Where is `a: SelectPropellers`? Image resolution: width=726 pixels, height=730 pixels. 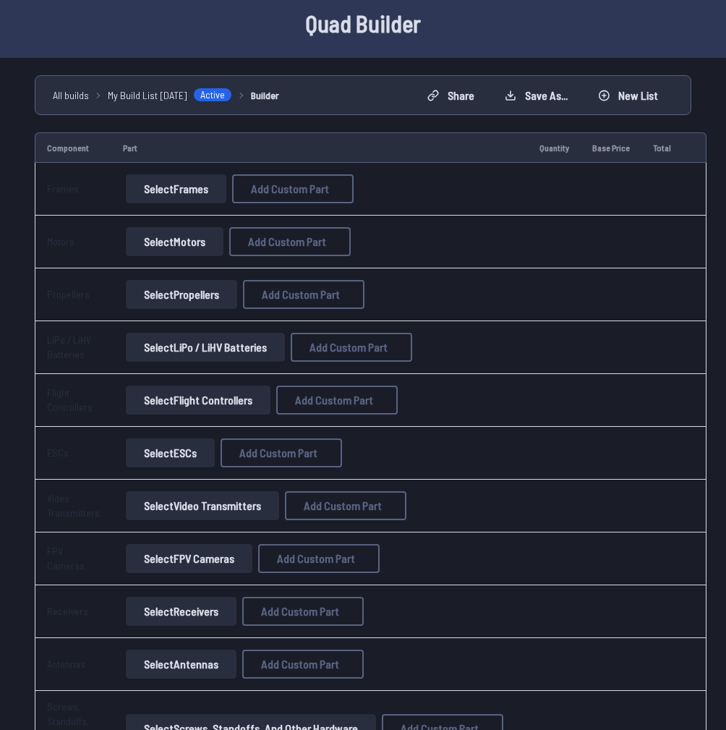 a: SelectPropellers is located at coordinates (182, 294).